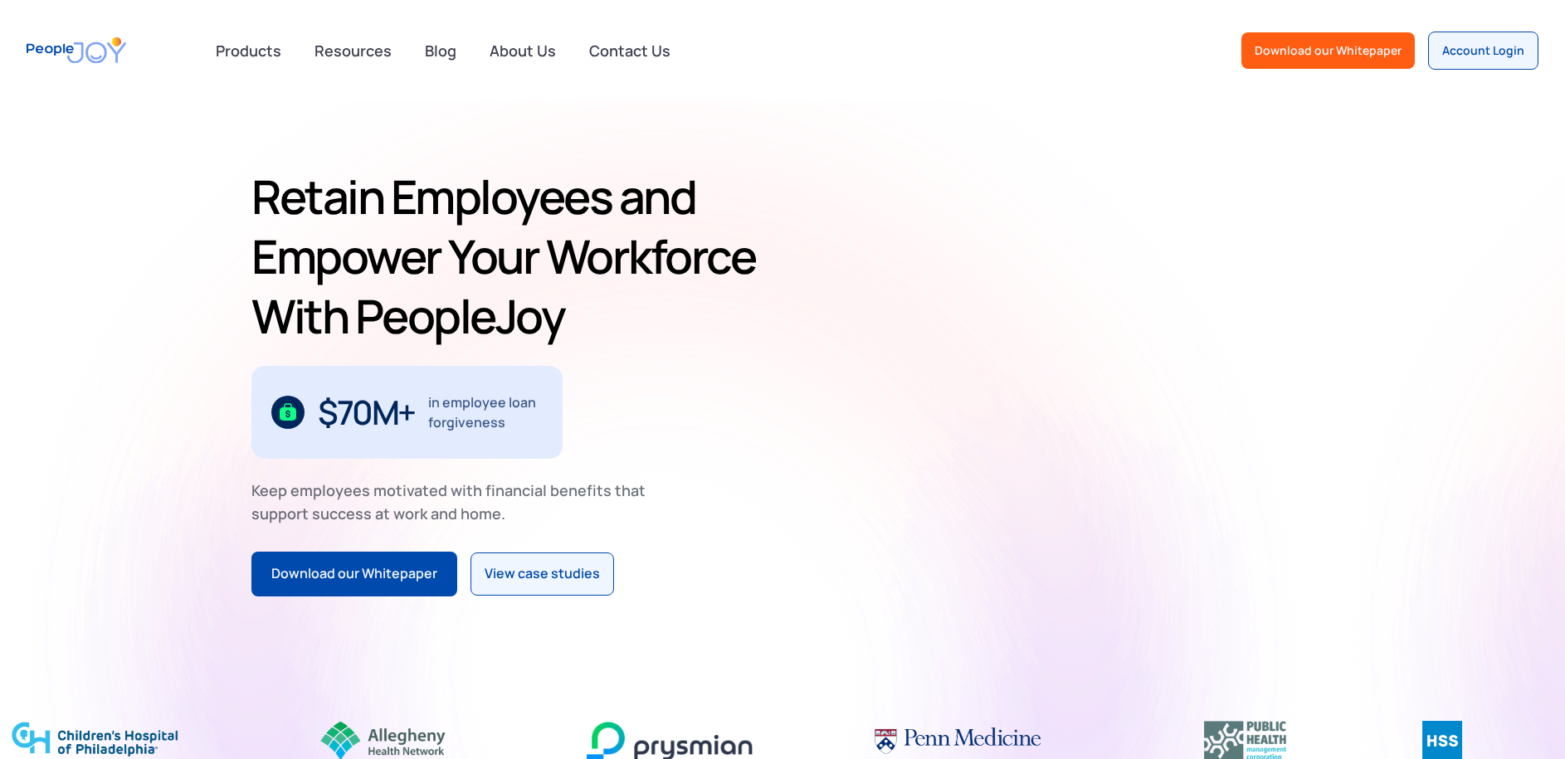  Describe the element at coordinates (248, 51) in the screenshot. I see `div: Products` at that location.